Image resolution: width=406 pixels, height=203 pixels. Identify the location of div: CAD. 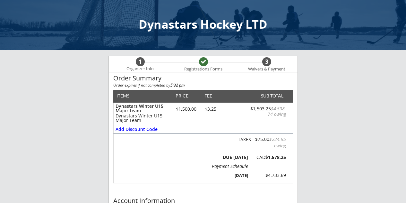
(269, 157).